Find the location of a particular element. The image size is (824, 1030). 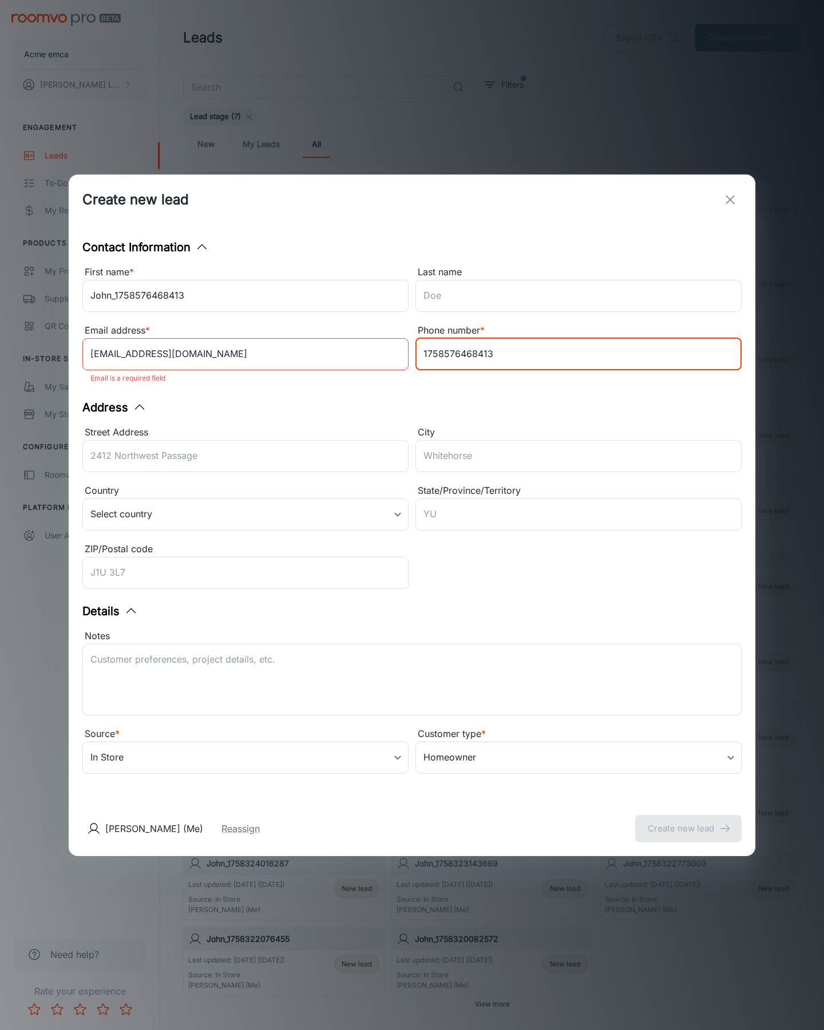

div: Phone number is located at coordinates (579, 331).